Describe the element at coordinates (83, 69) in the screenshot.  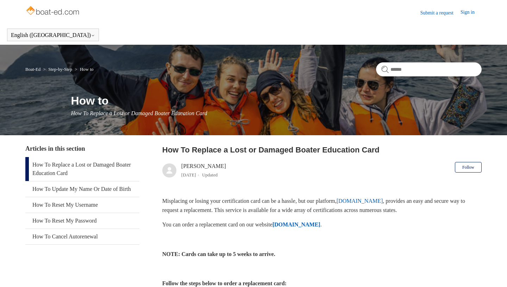
I see `li: How to` at that location.